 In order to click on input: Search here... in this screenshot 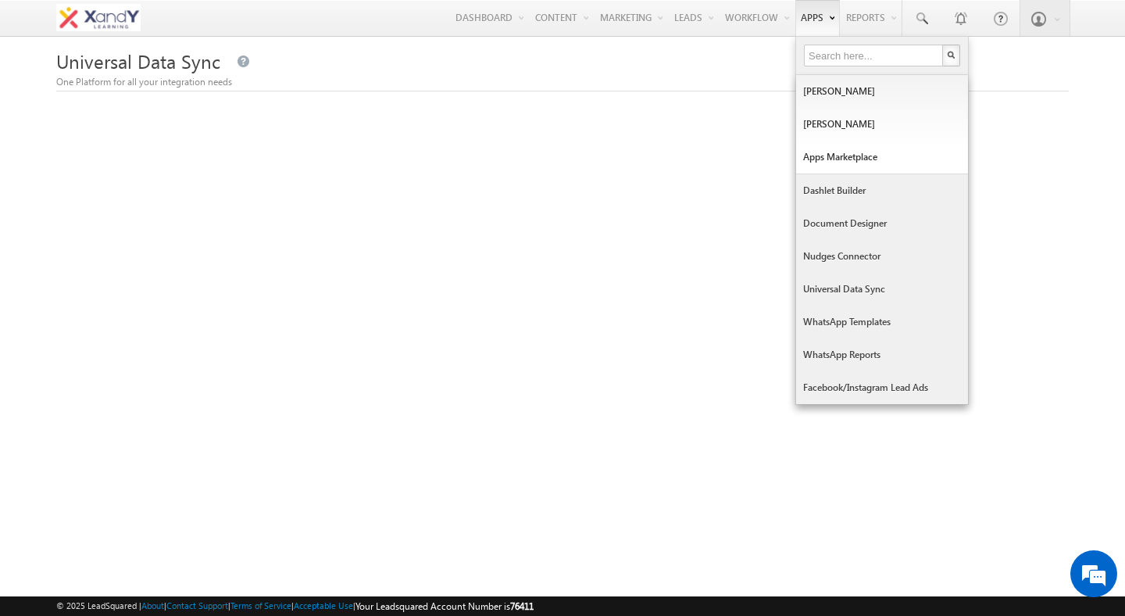, I will do `click(874, 55)`.